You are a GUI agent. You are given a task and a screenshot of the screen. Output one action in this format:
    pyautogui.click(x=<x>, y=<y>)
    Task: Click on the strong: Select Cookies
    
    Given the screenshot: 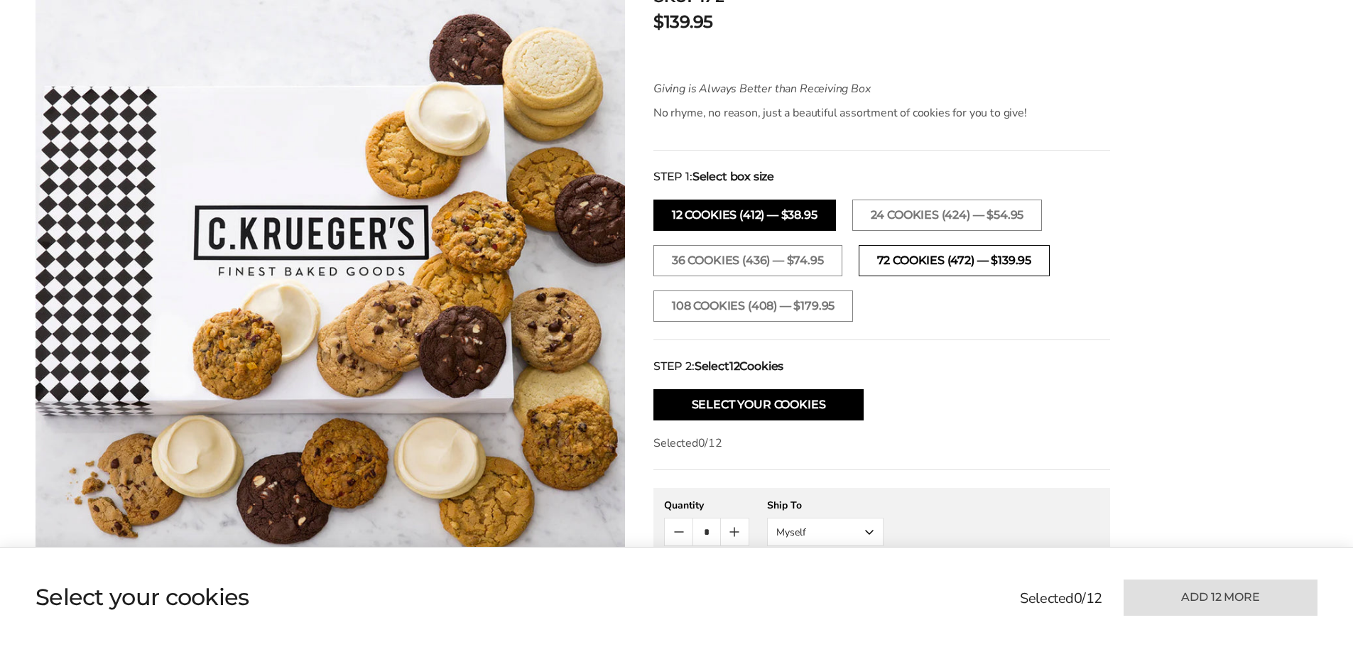 What is the action you would take?
    pyautogui.click(x=739, y=366)
    